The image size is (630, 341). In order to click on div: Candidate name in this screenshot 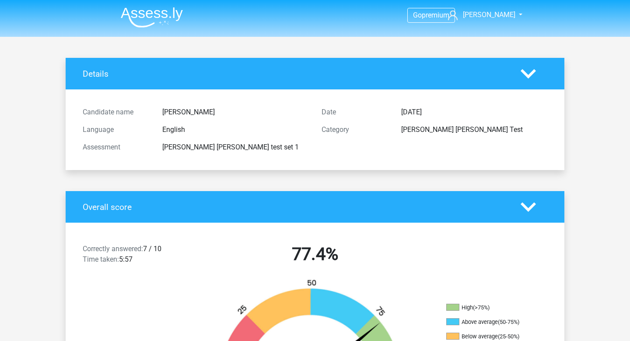, I will do `click(116, 112)`.